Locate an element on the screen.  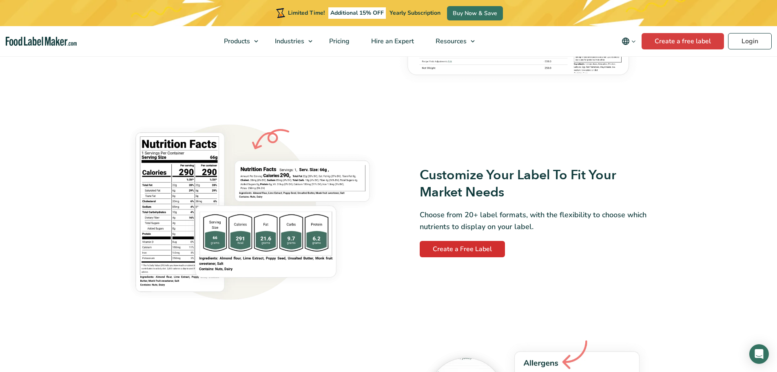
a: Login is located at coordinates (750, 41).